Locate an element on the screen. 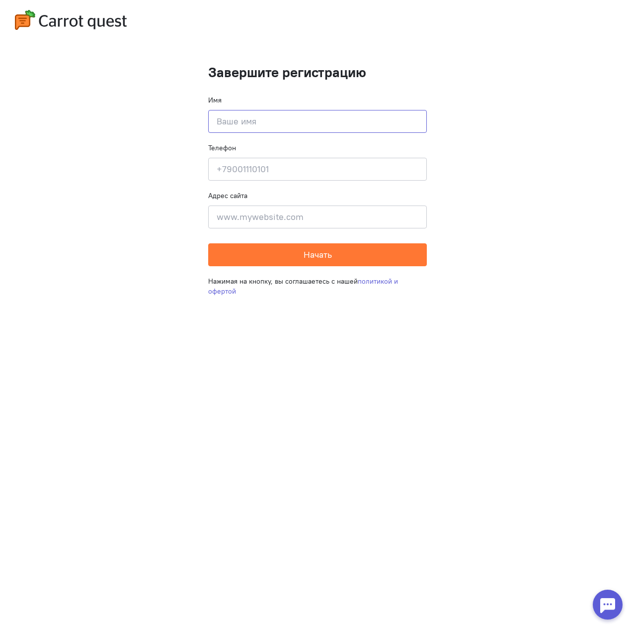 This screenshot has width=635, height=632. label: Телефон is located at coordinates (222, 148).